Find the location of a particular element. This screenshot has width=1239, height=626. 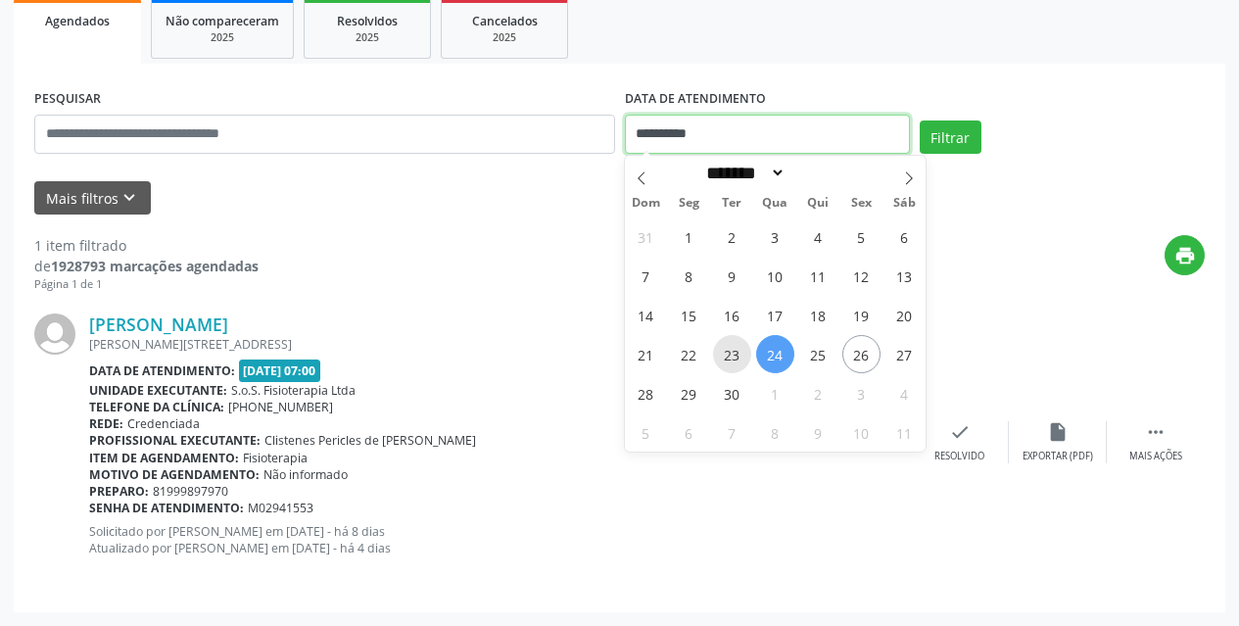

span: Setembro 9, 2025 is located at coordinates (732, 275).